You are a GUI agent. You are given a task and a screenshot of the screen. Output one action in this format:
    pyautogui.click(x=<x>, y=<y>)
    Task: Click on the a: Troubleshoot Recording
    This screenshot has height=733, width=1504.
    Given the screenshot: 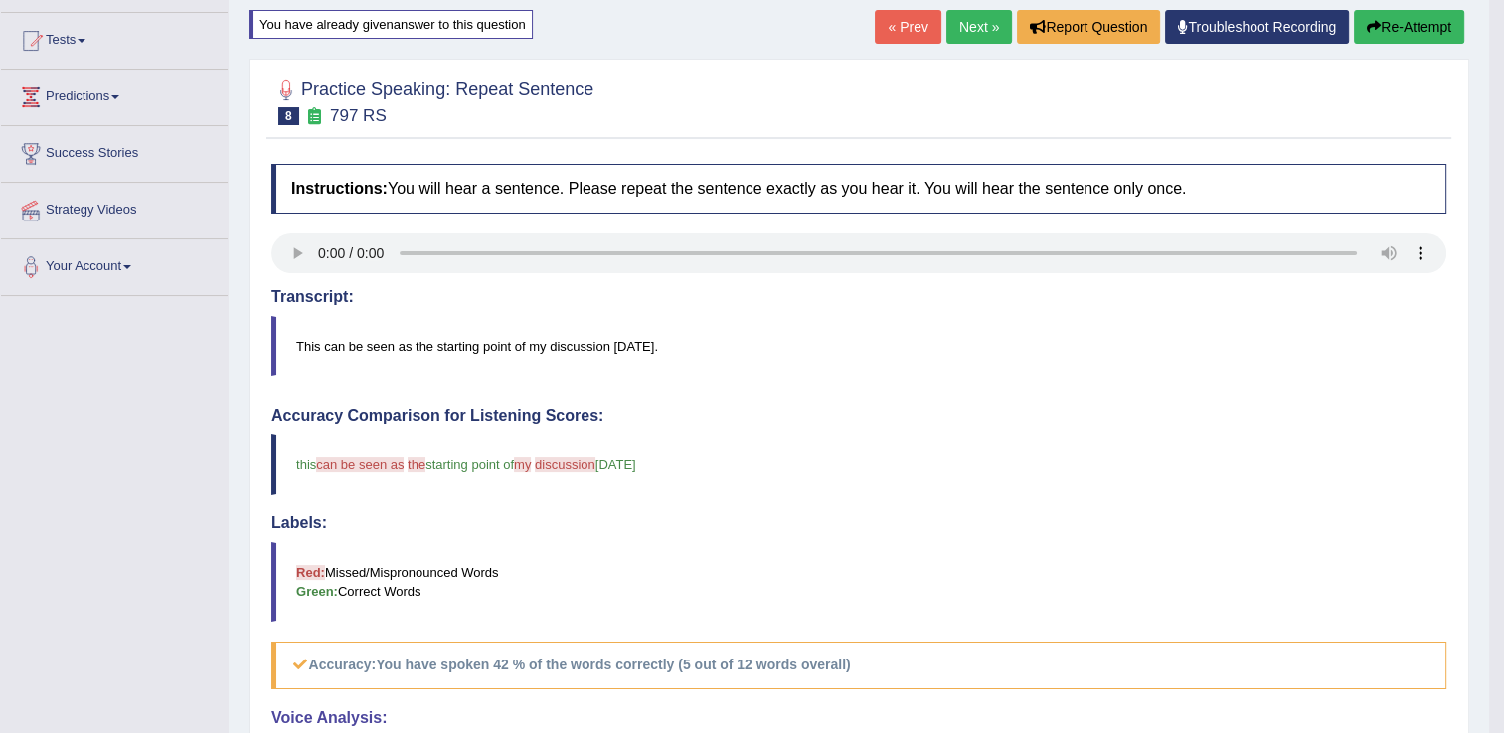 What is the action you would take?
    pyautogui.click(x=1256, y=27)
    